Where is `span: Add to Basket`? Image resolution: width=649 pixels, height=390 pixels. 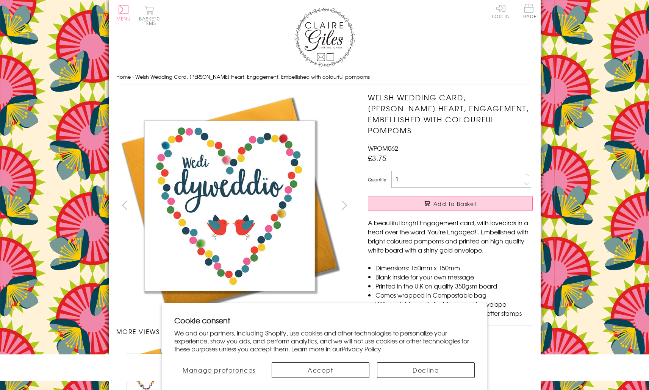
span: Add to Basket is located at coordinates (455, 204).